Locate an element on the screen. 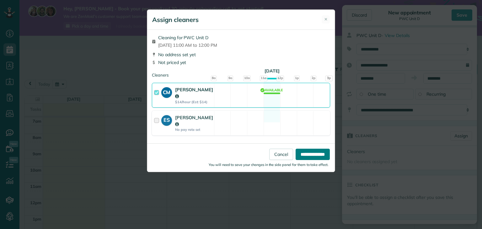 The width and height of the screenshot is (482, 229). div: No address set yet is located at coordinates (241, 55).